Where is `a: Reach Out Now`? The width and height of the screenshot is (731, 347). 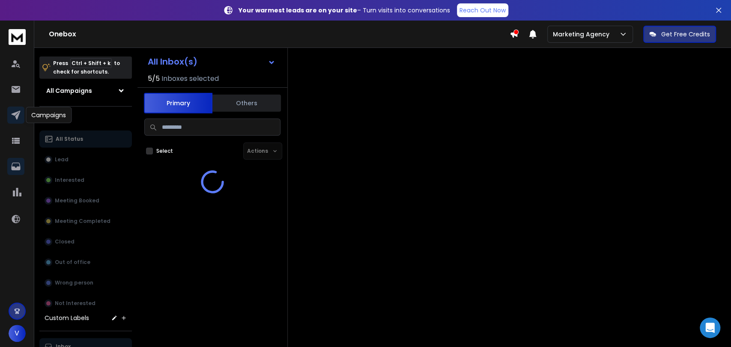
a: Reach Out Now is located at coordinates (482, 10).